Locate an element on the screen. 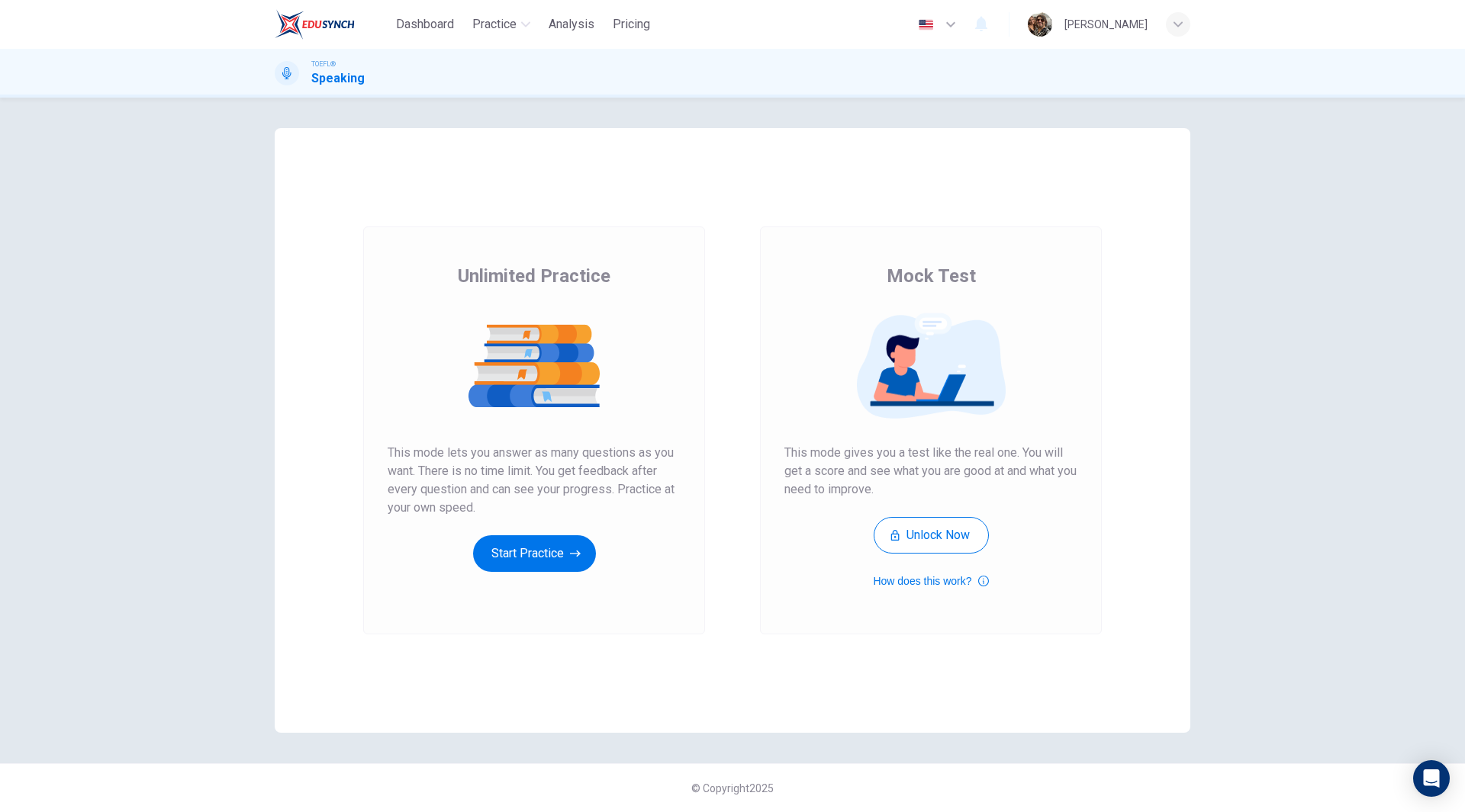 Image resolution: width=1465 pixels, height=812 pixels. span: This mode lets you answer as many questions as you want. There is no time limit. You get feedback... is located at coordinates (534, 481).